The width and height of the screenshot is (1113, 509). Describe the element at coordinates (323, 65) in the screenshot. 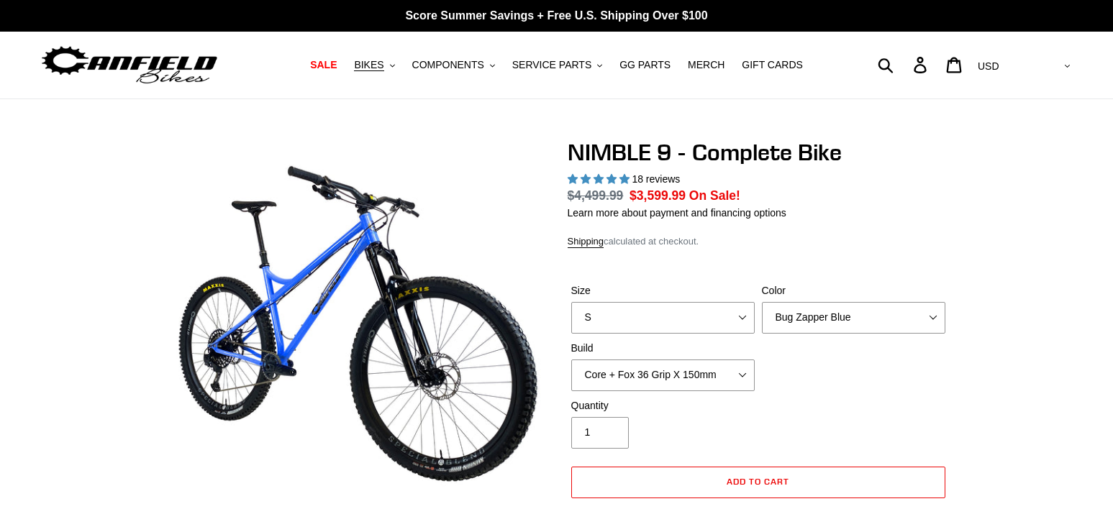

I see `a: SALE` at that location.